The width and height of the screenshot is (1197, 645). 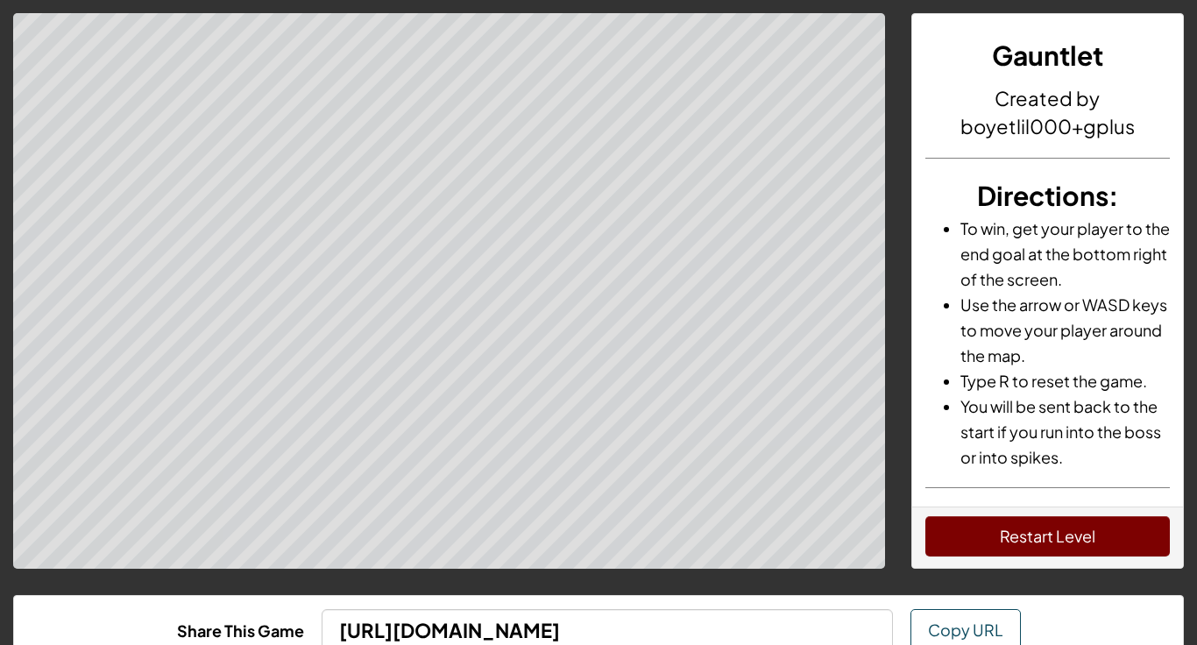 What do you see at coordinates (1048, 55) in the screenshot?
I see `h3: Gauntlet` at bounding box center [1048, 55].